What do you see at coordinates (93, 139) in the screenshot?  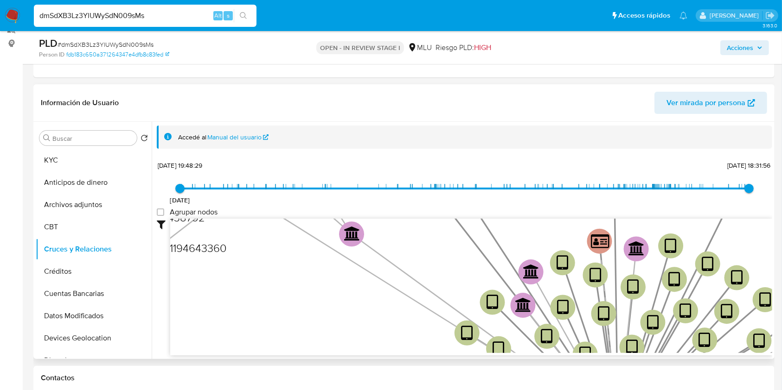 I see `input: Buscar` at bounding box center [93, 139].